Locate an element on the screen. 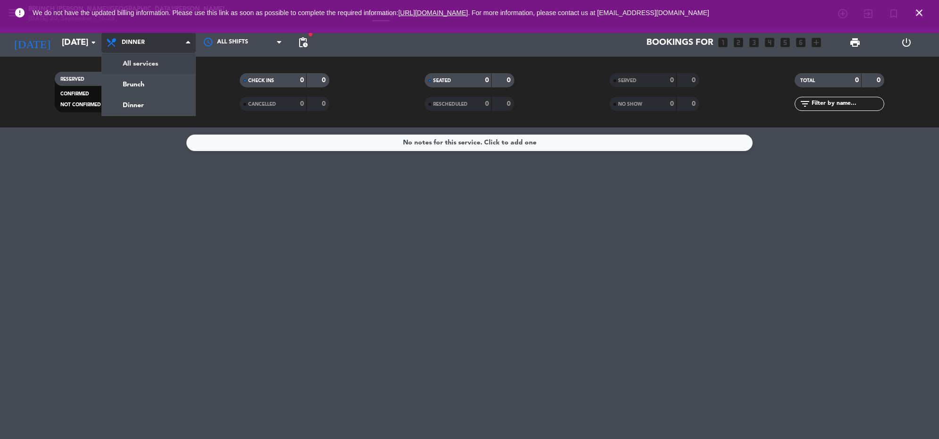 This screenshot has width=939, height=439. i: looks_6 is located at coordinates (801, 42).